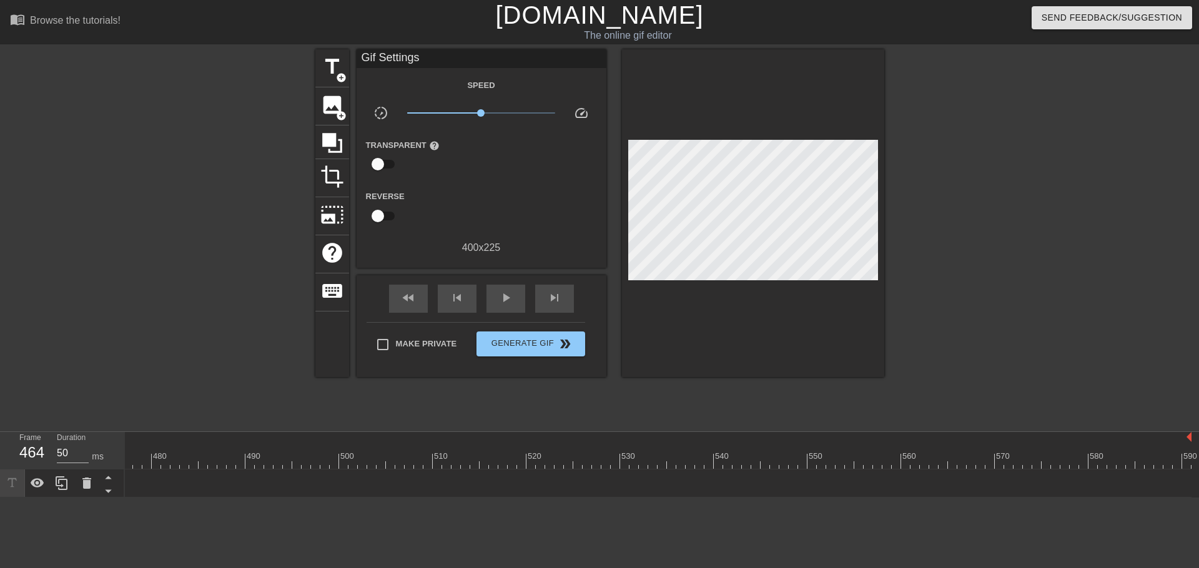  What do you see at coordinates (403, 146) in the screenshot?
I see `label: Transparent` at bounding box center [403, 146].